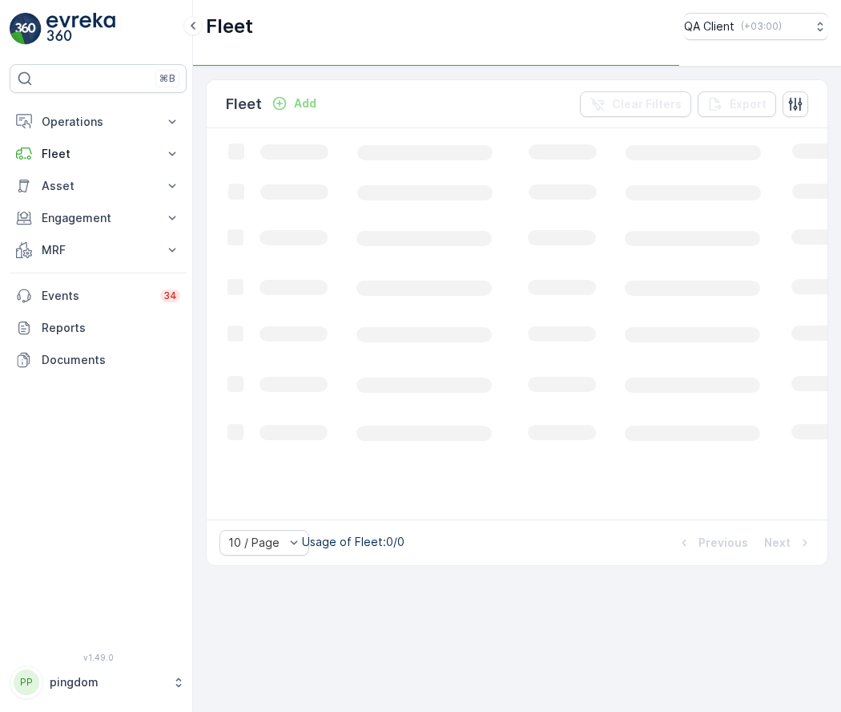 The image size is (841, 712). I want to click on p: Reports, so click(111, 328).